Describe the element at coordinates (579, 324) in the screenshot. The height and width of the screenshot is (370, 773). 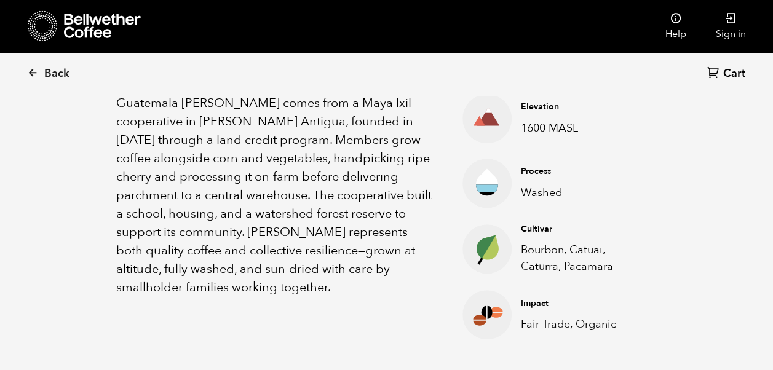
I see `p: Fair Trade, Organic` at that location.